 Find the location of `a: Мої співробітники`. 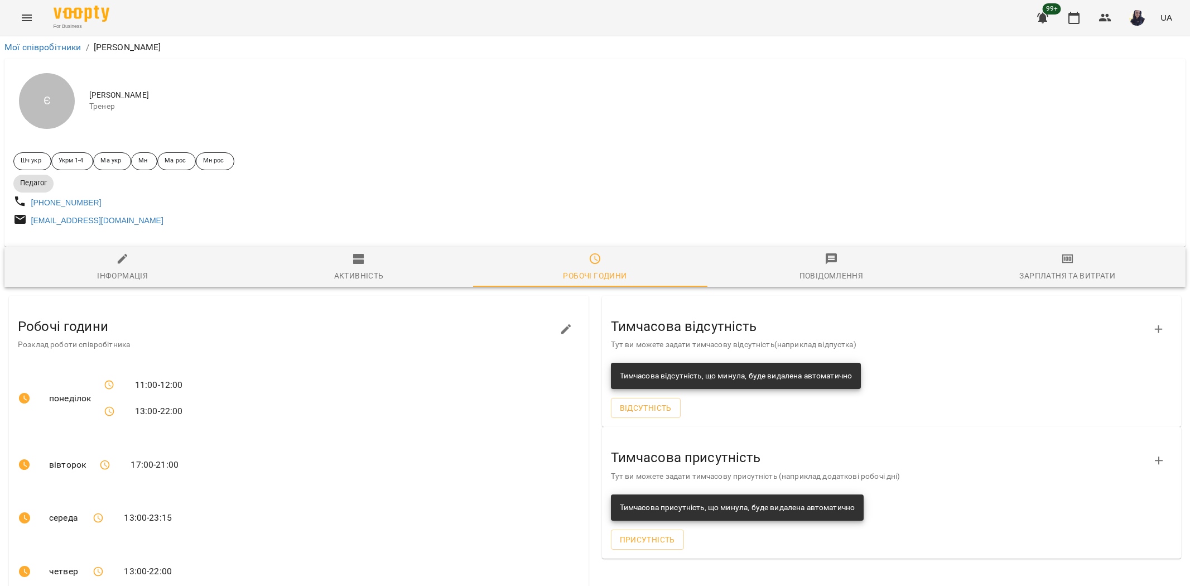

a: Мої співробітники is located at coordinates (43, 47).